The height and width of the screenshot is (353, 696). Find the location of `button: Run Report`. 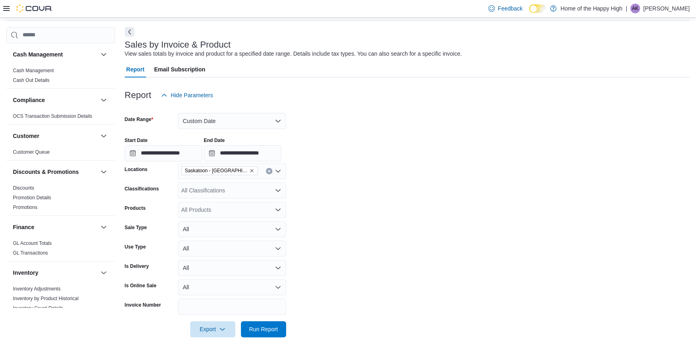

button: Run Report is located at coordinates (263, 329).